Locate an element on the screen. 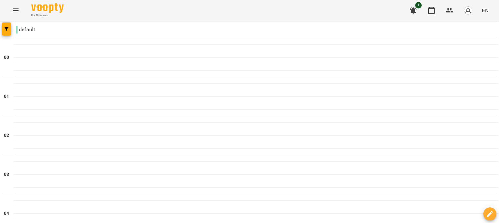 The width and height of the screenshot is (499, 223). p: default is located at coordinates (25, 30).